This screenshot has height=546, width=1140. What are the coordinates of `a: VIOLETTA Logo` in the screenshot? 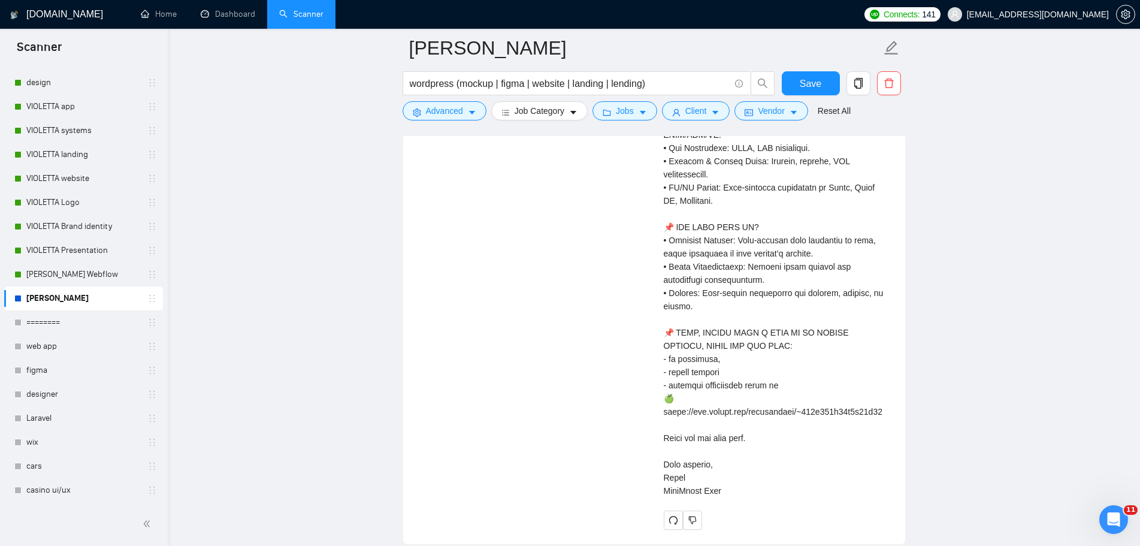 It's located at (83, 202).